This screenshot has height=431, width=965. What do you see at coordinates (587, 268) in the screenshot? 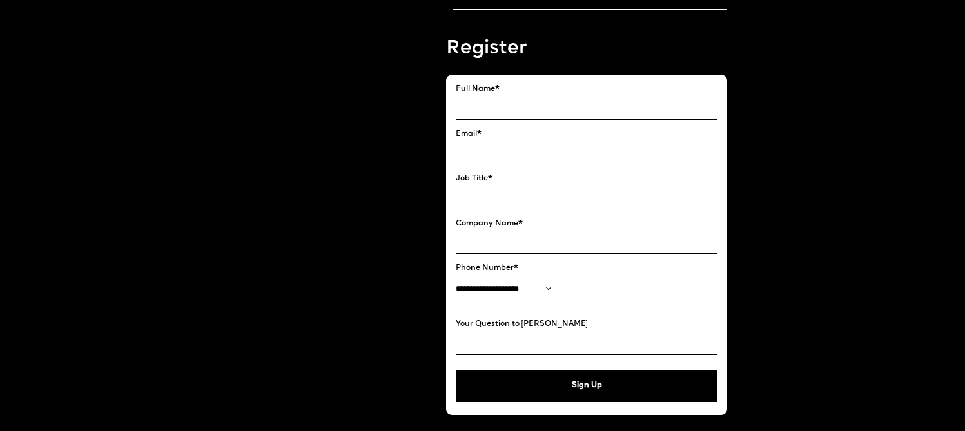
I see `label: Phone Number` at bounding box center [587, 268].